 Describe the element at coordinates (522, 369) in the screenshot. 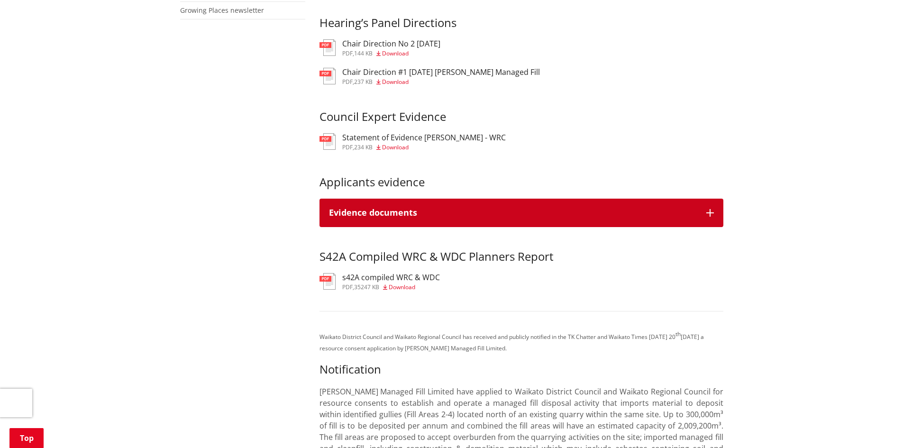

I see `h3: Notification` at that location.